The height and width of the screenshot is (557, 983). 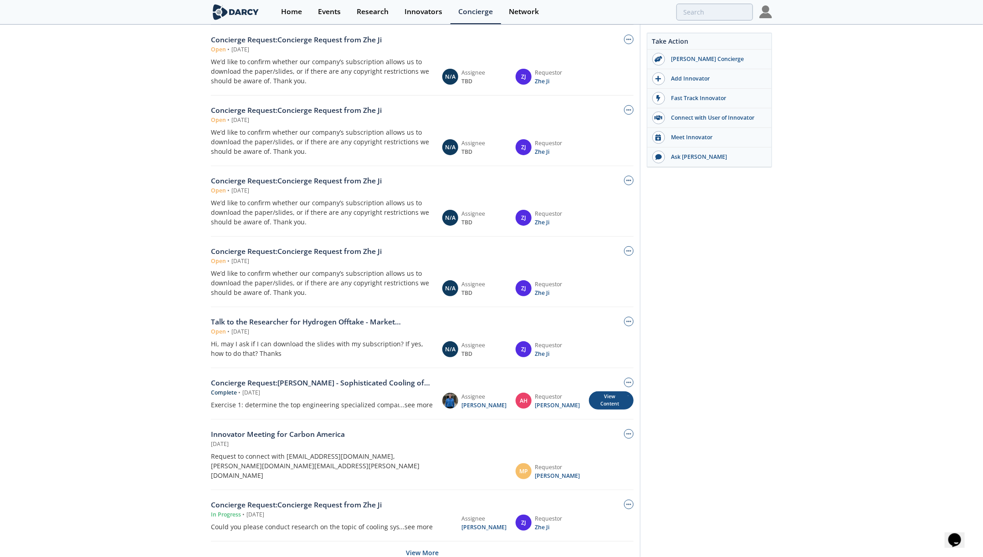 I want to click on div: Meet Innovator, so click(x=716, y=138).